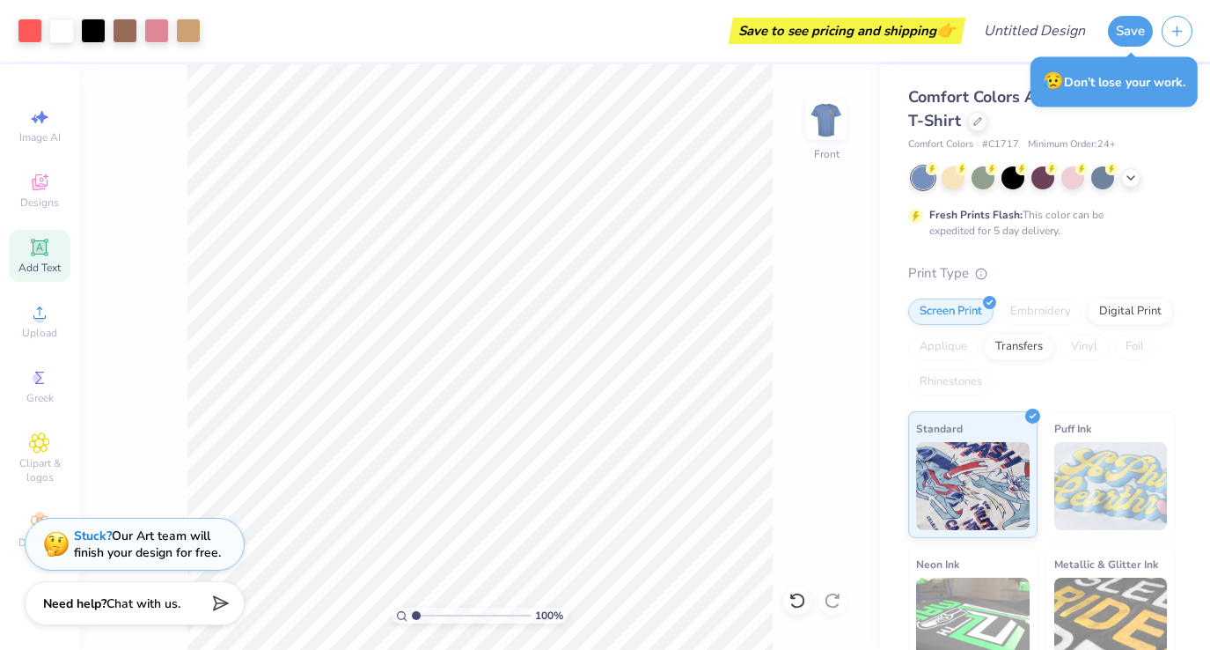 The image size is (1210, 650). I want to click on span: Image AI, so click(40, 137).